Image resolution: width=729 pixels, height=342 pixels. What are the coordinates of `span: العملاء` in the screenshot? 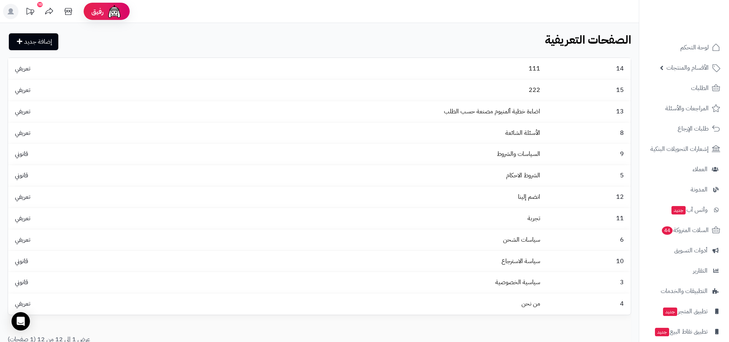 It's located at (699, 169).